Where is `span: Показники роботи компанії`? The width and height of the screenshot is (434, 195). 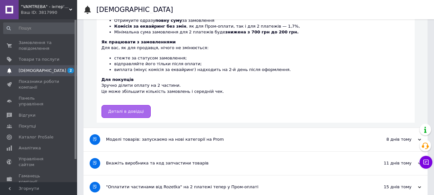
span: Показники роботи компанії is located at coordinates (39, 84).